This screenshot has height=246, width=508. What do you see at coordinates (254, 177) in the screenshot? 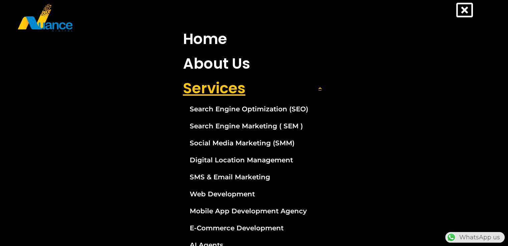
I see `a: SMS & Email Marketing` at bounding box center [254, 177].